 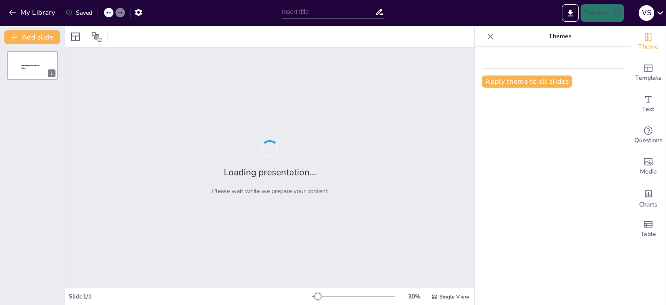 I want to click on div: Layout, so click(x=75, y=37).